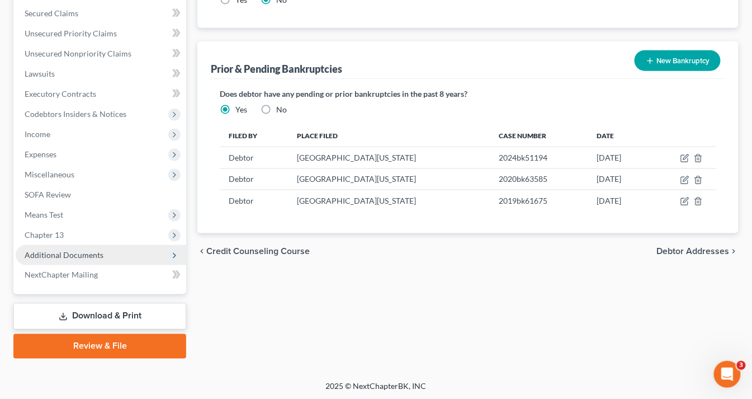 The width and height of the screenshot is (752, 399). Describe the element at coordinates (276, 69) in the screenshot. I see `div: Prior & Pending Bankruptcies` at that location.